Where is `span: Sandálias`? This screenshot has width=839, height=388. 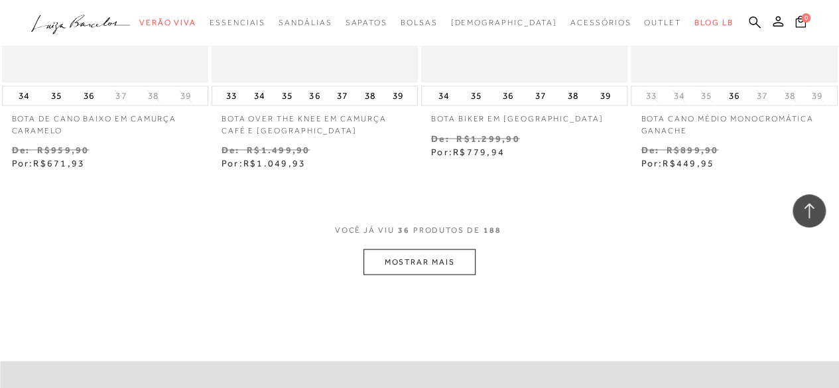 span: Sandálias is located at coordinates (305, 23).